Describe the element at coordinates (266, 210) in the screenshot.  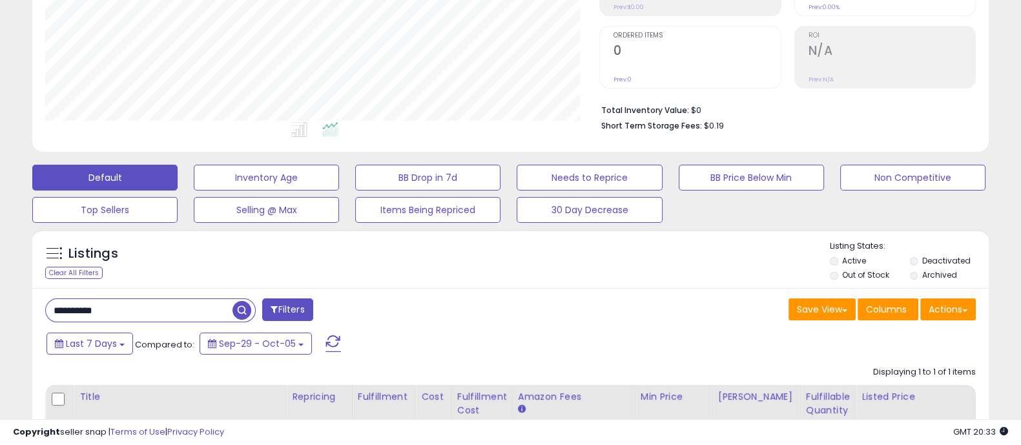
I see `button: Selling @ Max` at that location.